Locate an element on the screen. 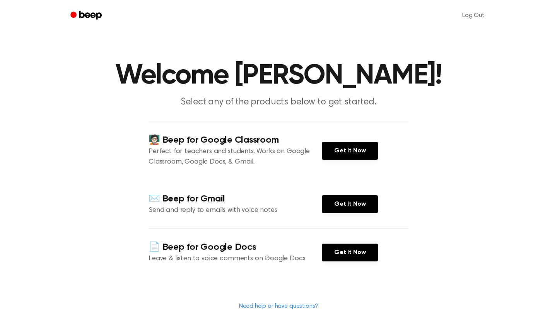 The width and height of the screenshot is (557, 314). a: Beep is located at coordinates (87, 15).